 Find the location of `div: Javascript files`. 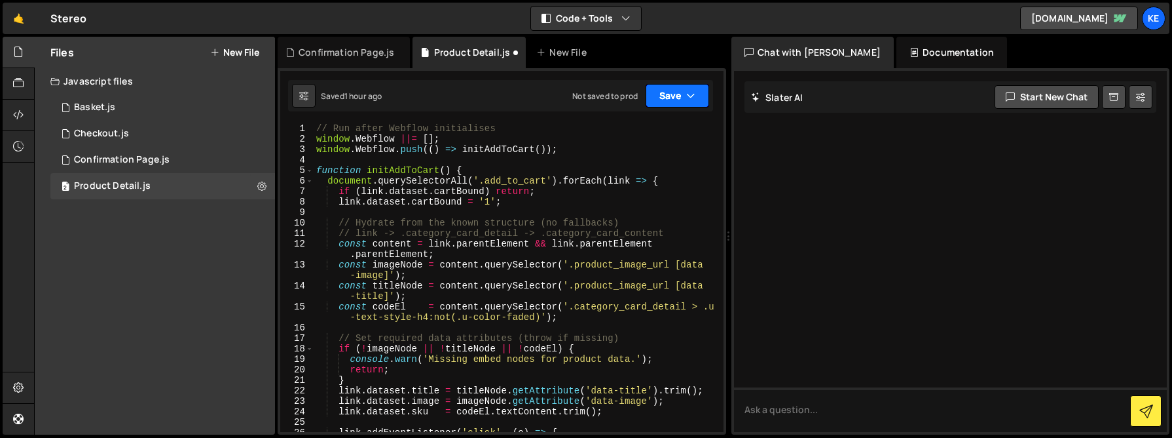

div: Javascript files is located at coordinates (155, 81).